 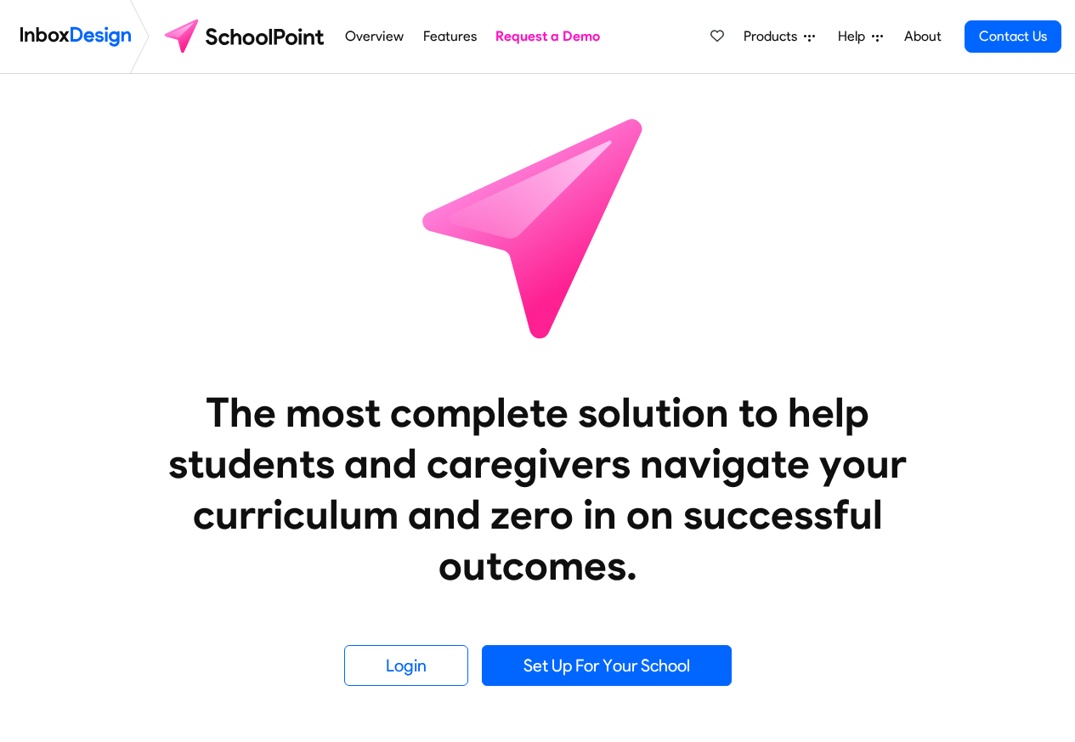 What do you see at coordinates (538, 227) in the screenshot?
I see `img: icon_schoolpoint.svg` at bounding box center [538, 227].